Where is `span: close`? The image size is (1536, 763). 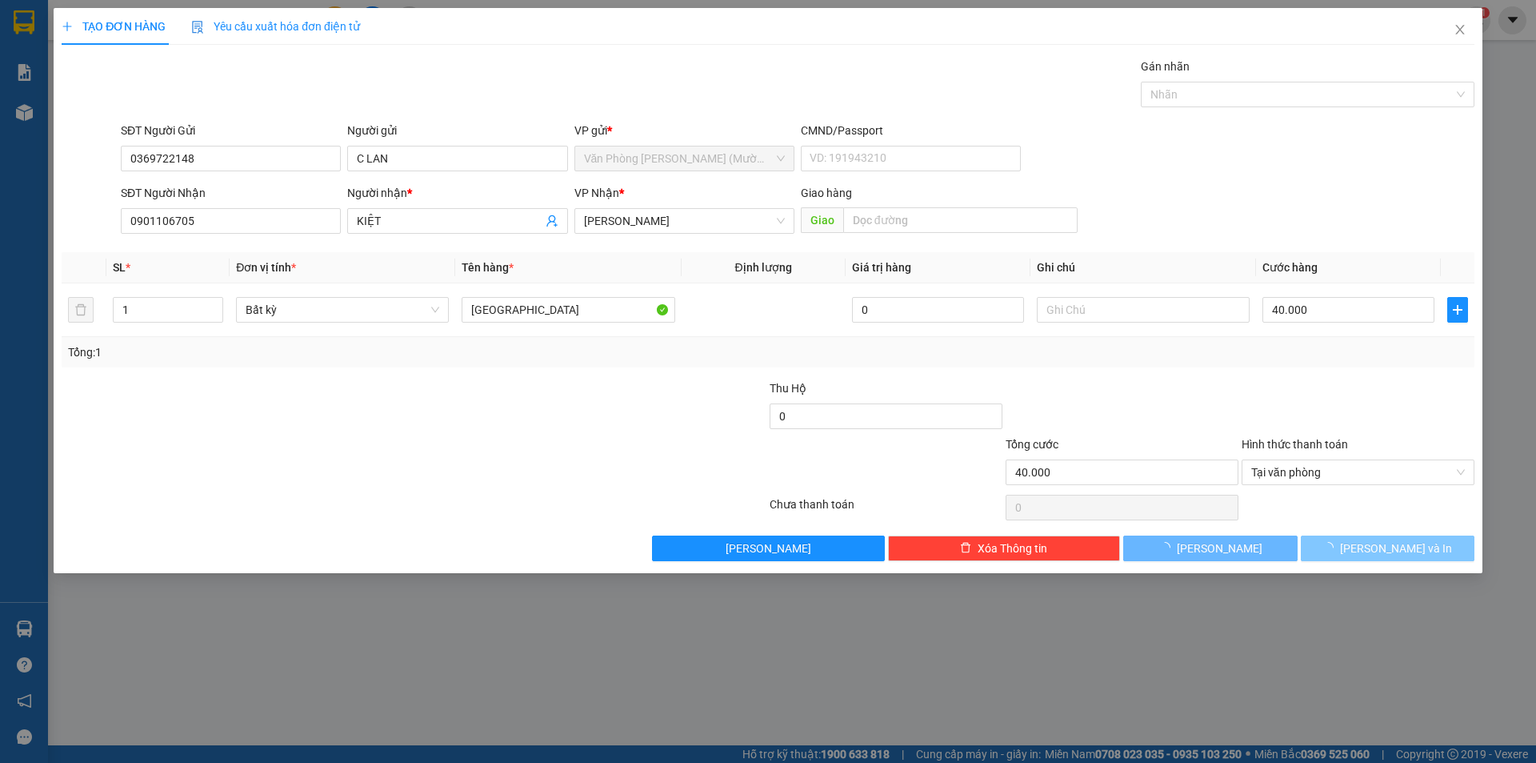 span: close is located at coordinates (1460, 30).